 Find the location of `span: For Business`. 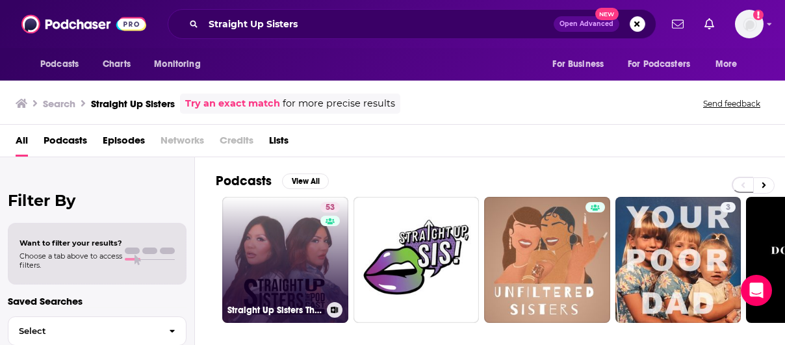

span: For Business is located at coordinates (578, 64).